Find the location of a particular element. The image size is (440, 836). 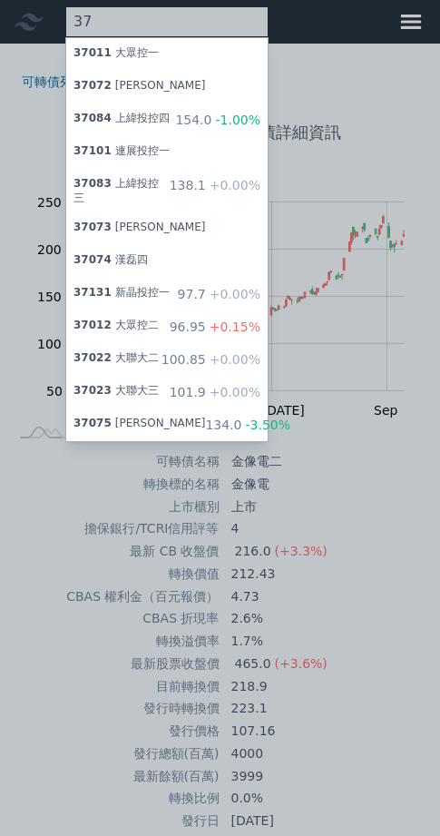

a: 37023大聯大三 101.9+0.00% is located at coordinates (167, 392).